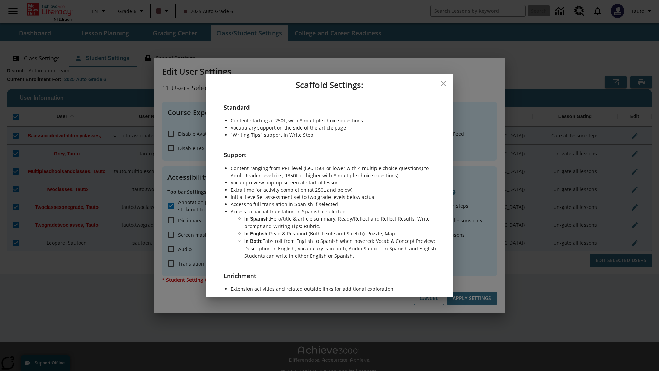  What do you see at coordinates (330, 272) in the screenshot?
I see `h6: Enrichment` at bounding box center [330, 272].